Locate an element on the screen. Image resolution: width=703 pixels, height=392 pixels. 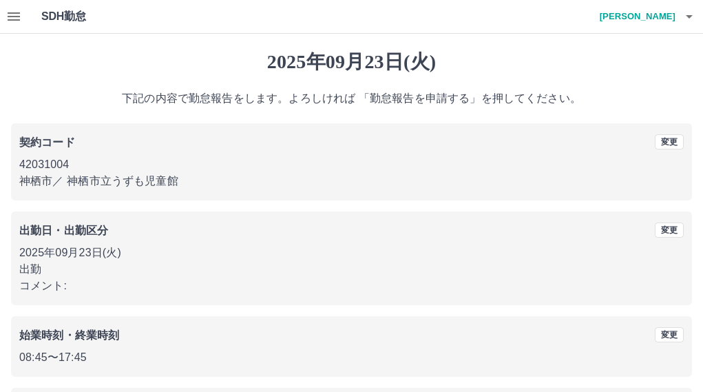
p: コメント: is located at coordinates (351, 286).